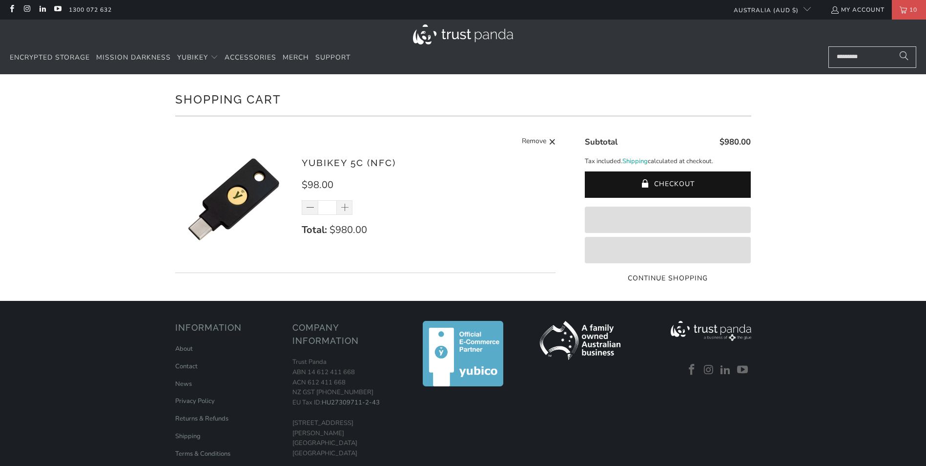 This screenshot has height=466, width=926. Describe the element at coordinates (50, 58) in the screenshot. I see `a: Encrypted Storage` at that location.